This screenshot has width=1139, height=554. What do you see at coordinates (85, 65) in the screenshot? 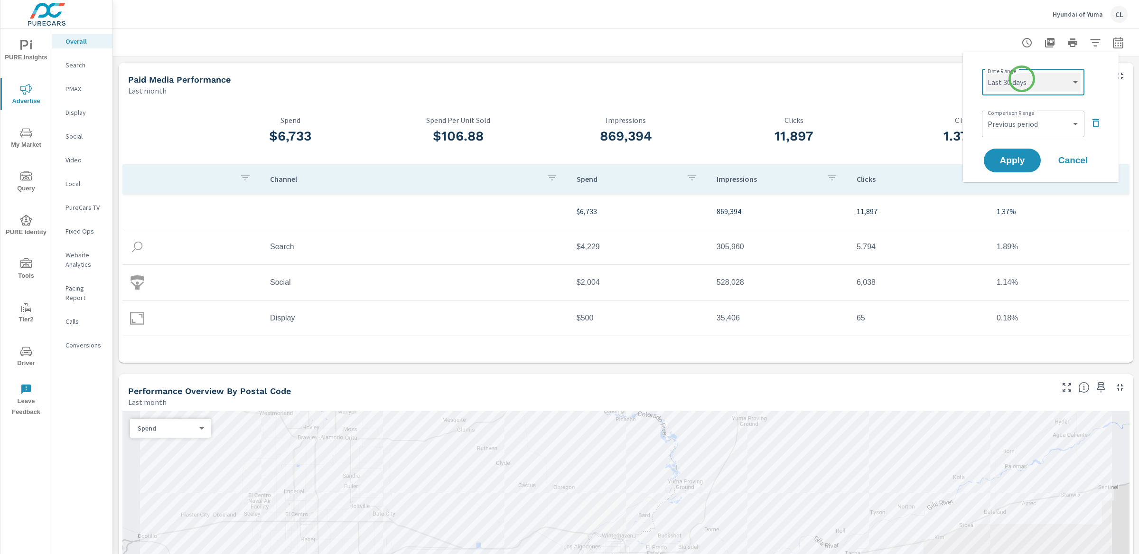
I see `p: Search` at bounding box center [85, 65].